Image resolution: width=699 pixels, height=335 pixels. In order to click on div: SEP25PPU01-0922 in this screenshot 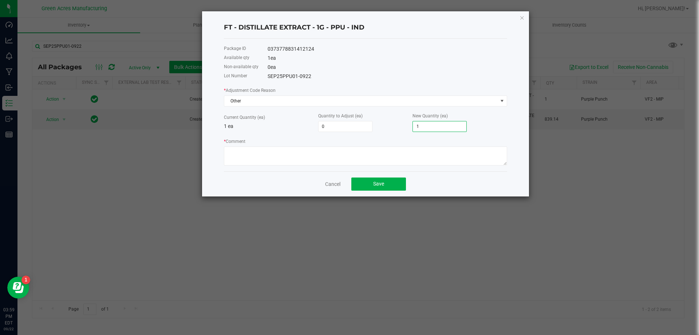, I will do `click(388, 76)`.